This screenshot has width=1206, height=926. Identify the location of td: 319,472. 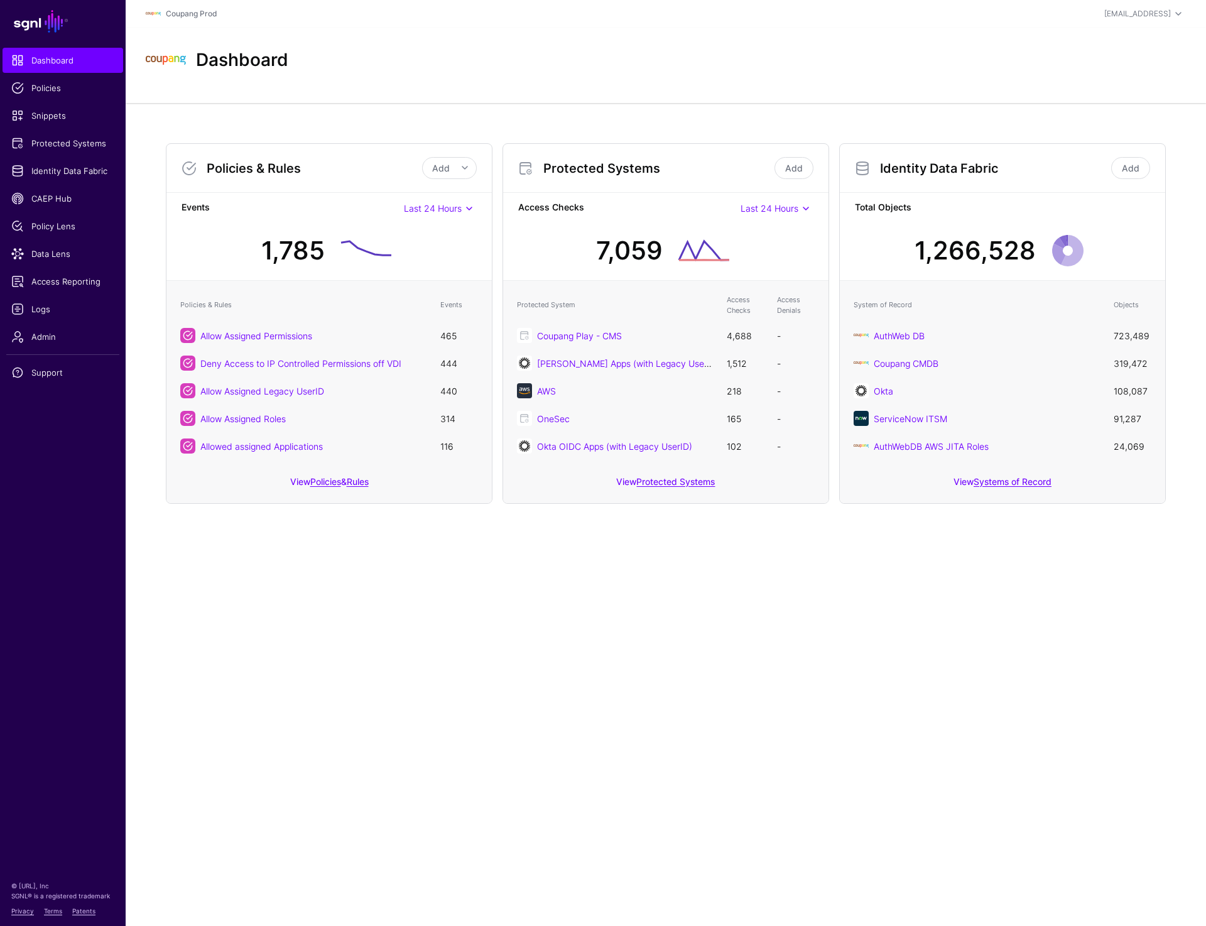
(1133, 363).